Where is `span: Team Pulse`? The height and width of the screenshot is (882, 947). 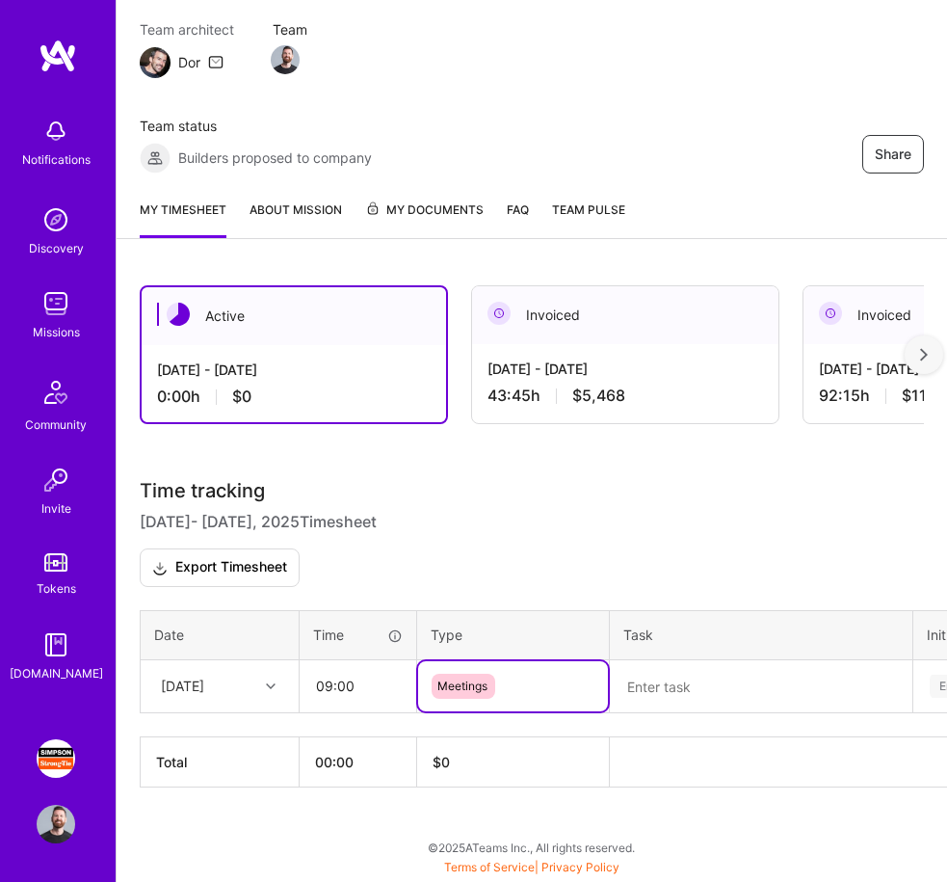 span: Team Pulse is located at coordinates (589, 209).